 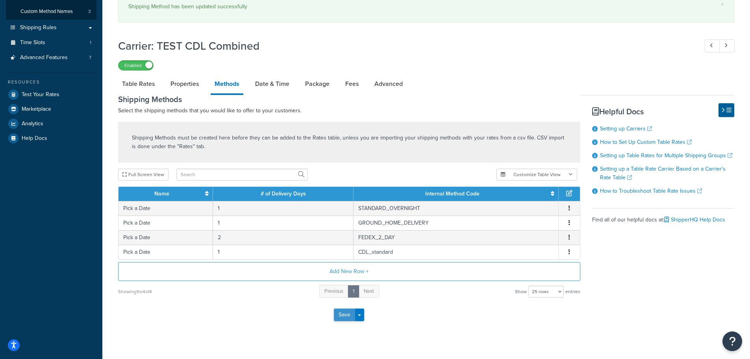 What do you see at coordinates (143, 174) in the screenshot?
I see `button: Full Screen View` at bounding box center [143, 174].